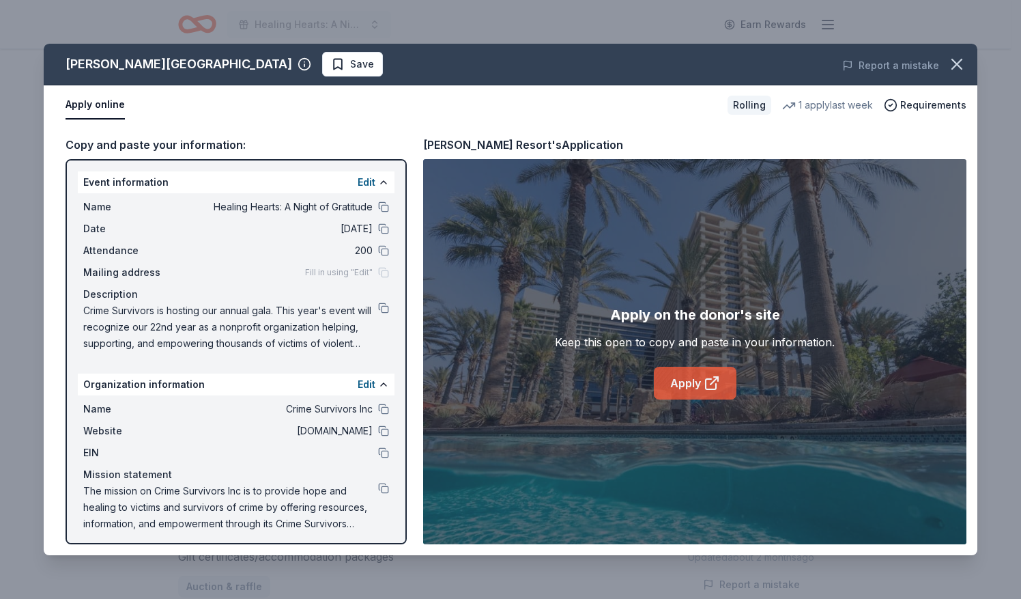 This screenshot has height=599, width=1021. I want to click on div: Rolling, so click(750, 105).